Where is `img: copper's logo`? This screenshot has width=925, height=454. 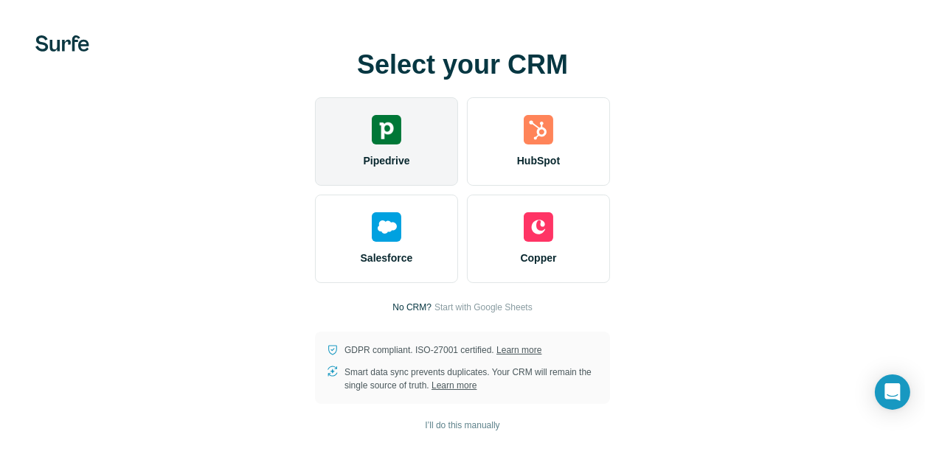 img: copper's logo is located at coordinates (538, 227).